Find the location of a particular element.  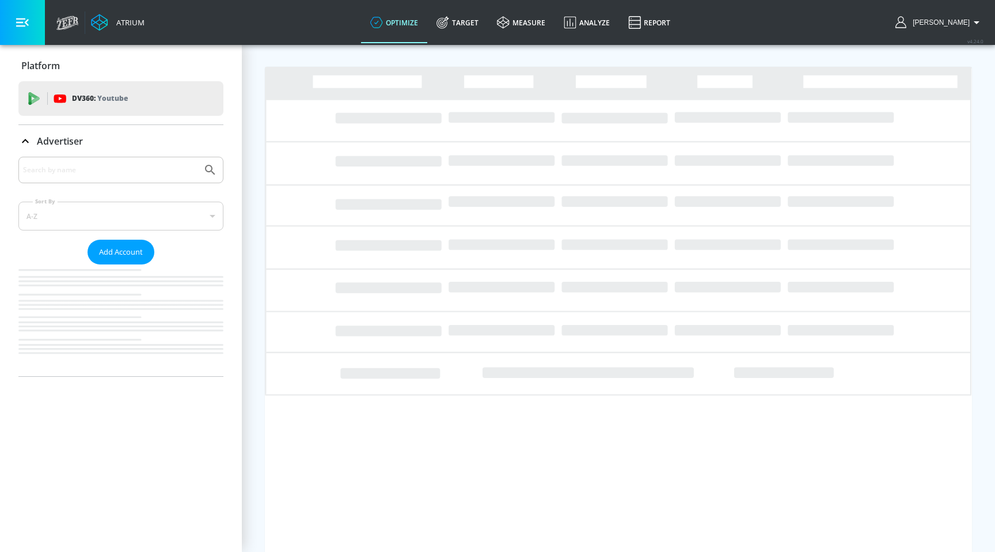

div: A-Z is located at coordinates (121, 216).